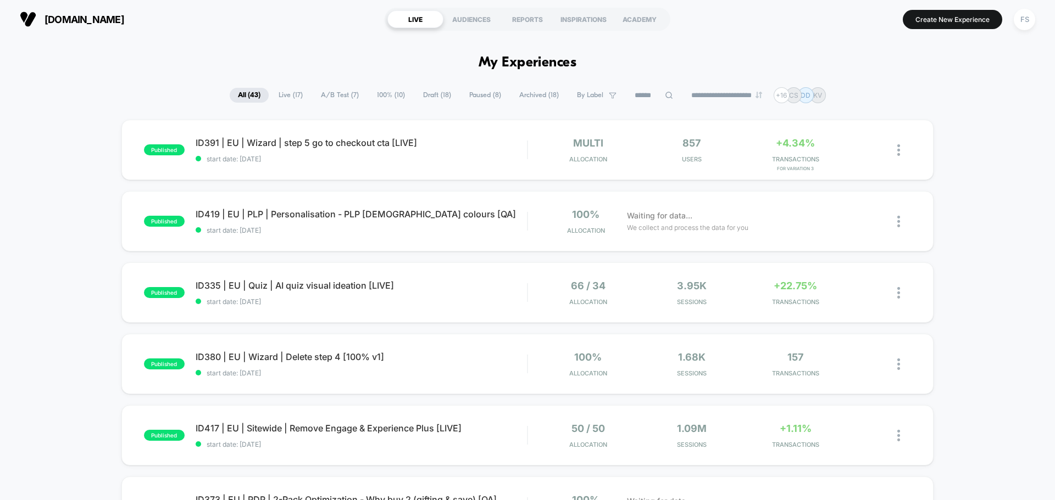 The height and width of the screenshot is (500, 1055). I want to click on img: Visually logo, so click(28, 19).